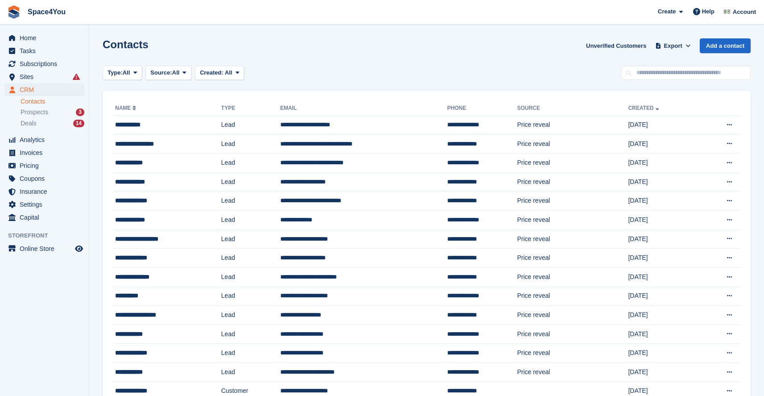  Describe the element at coordinates (708, 12) in the screenshot. I see `span: Help` at that location.